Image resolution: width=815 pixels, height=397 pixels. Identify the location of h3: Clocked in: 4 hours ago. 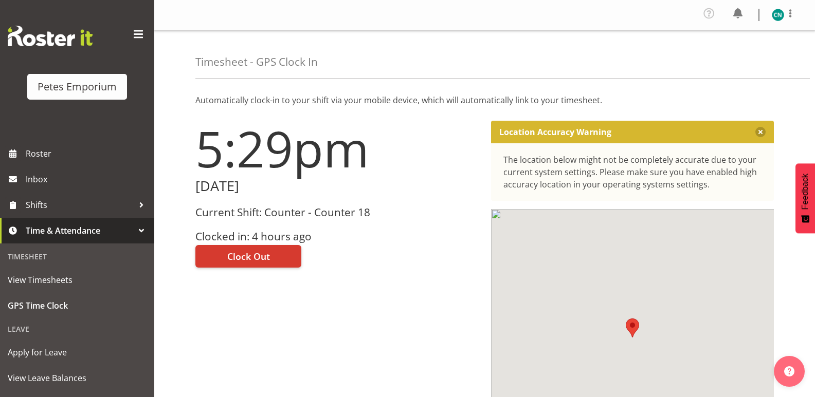
(337, 236).